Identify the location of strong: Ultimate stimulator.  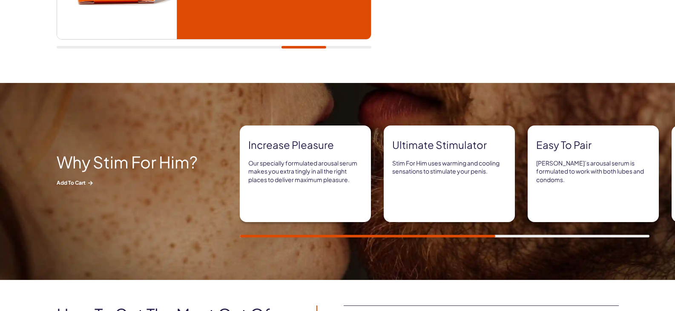
(449, 145).